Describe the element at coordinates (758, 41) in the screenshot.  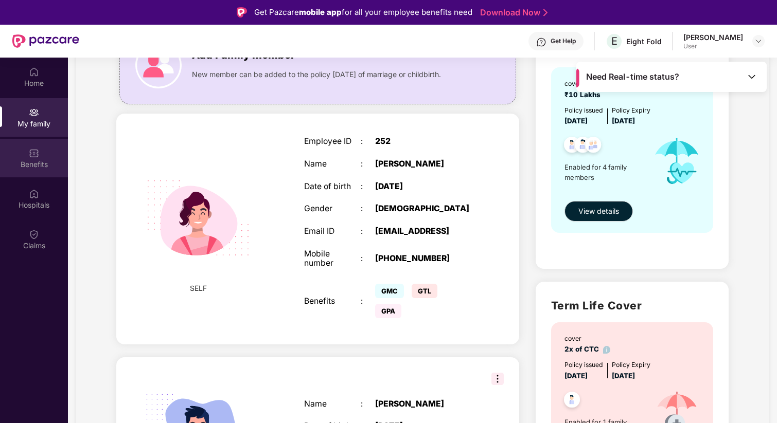
I see `img: svg+xml;base64,PHN2ZyBpZD0iRHJvcGRvd24tMzJ4MzIiIHhtbG5zPSJodHRwOi8vd3d3LnczLm9yZy8yMDAwL3N2ZyIgd2...` at that location.